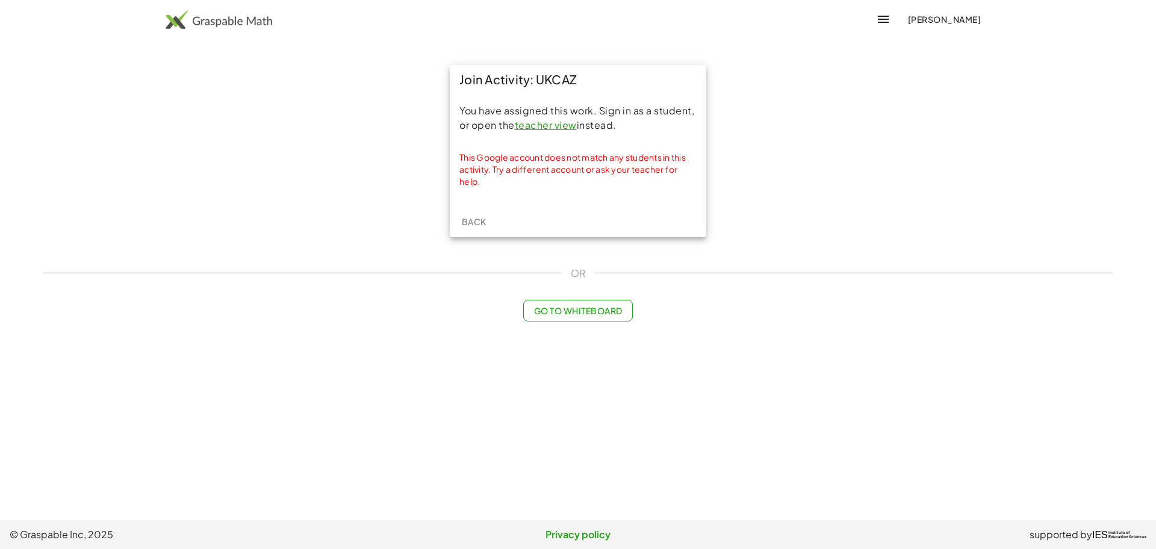  What do you see at coordinates (545, 125) in the screenshot?
I see `a: teacher view` at bounding box center [545, 125].